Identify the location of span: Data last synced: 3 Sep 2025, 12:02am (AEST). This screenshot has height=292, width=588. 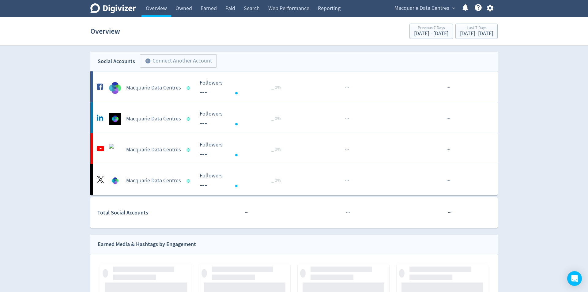
(189, 119).